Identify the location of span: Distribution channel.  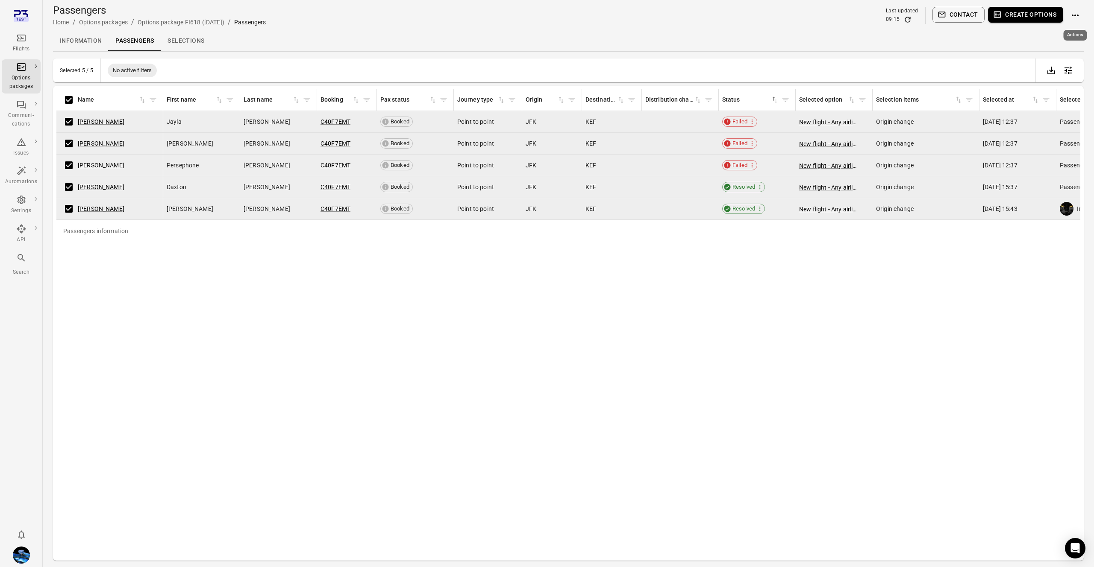
(673, 100).